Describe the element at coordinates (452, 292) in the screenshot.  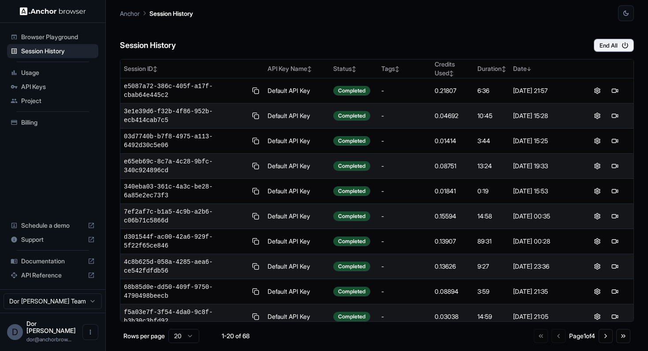
I see `div: 0.08894` at that location.